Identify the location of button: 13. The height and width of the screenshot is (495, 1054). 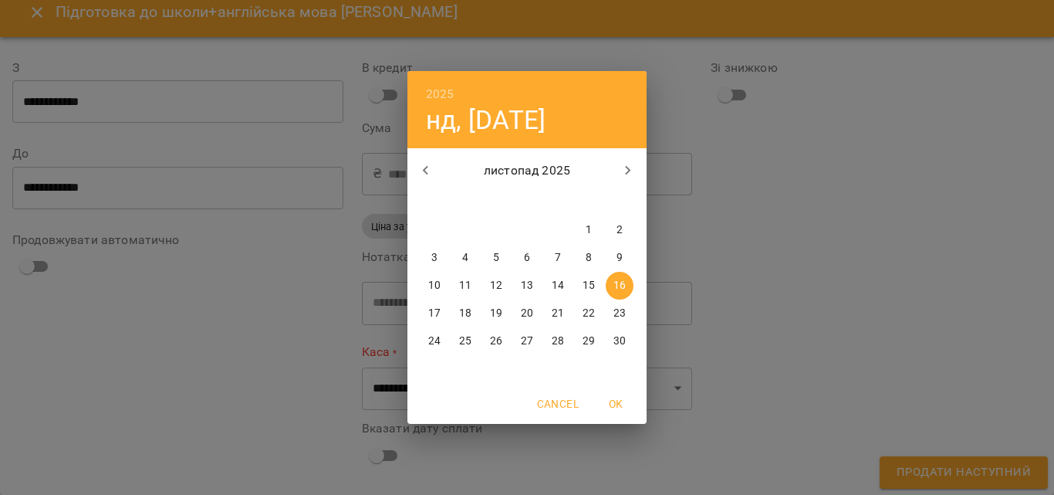
(527, 286).